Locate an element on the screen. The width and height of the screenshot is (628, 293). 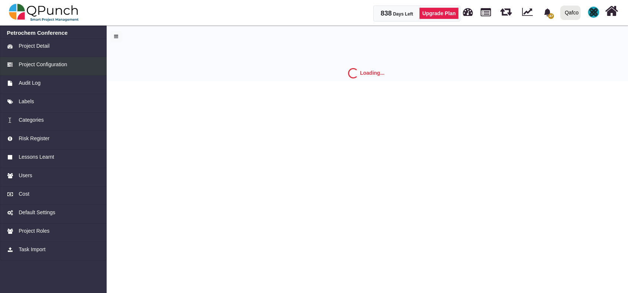
span: 838 is located at coordinates (386, 13).